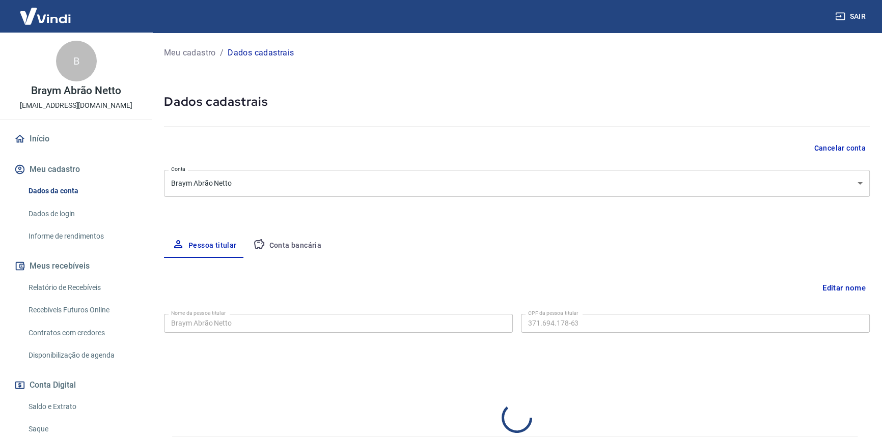  I want to click on p: Braym Abrão Netto, so click(76, 91).